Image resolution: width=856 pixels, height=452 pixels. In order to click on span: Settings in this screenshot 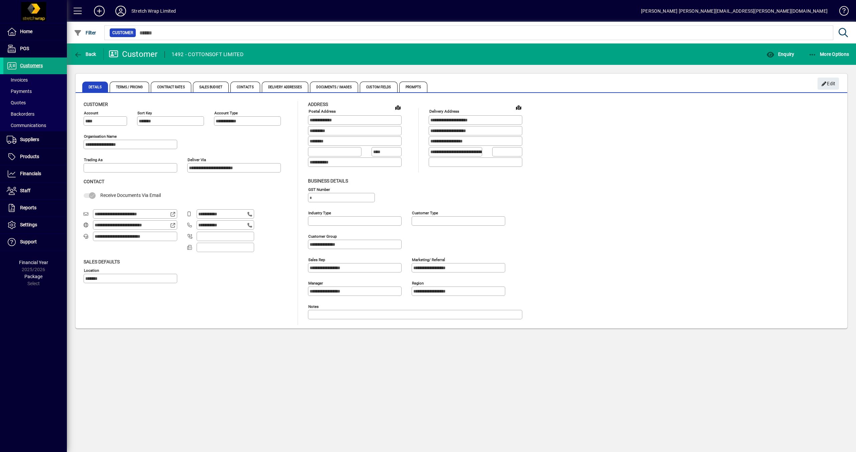, I will do `click(28, 225)`.